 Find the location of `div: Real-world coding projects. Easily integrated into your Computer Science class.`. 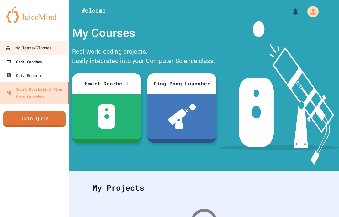

div: Real-world coding projects. Easily integrated into your Computer Science class. is located at coordinates (144, 57).